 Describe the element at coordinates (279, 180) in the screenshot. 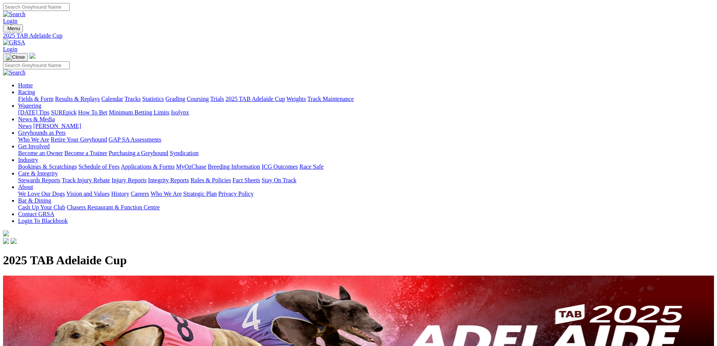

I see `a: Stay On Track` at that location.